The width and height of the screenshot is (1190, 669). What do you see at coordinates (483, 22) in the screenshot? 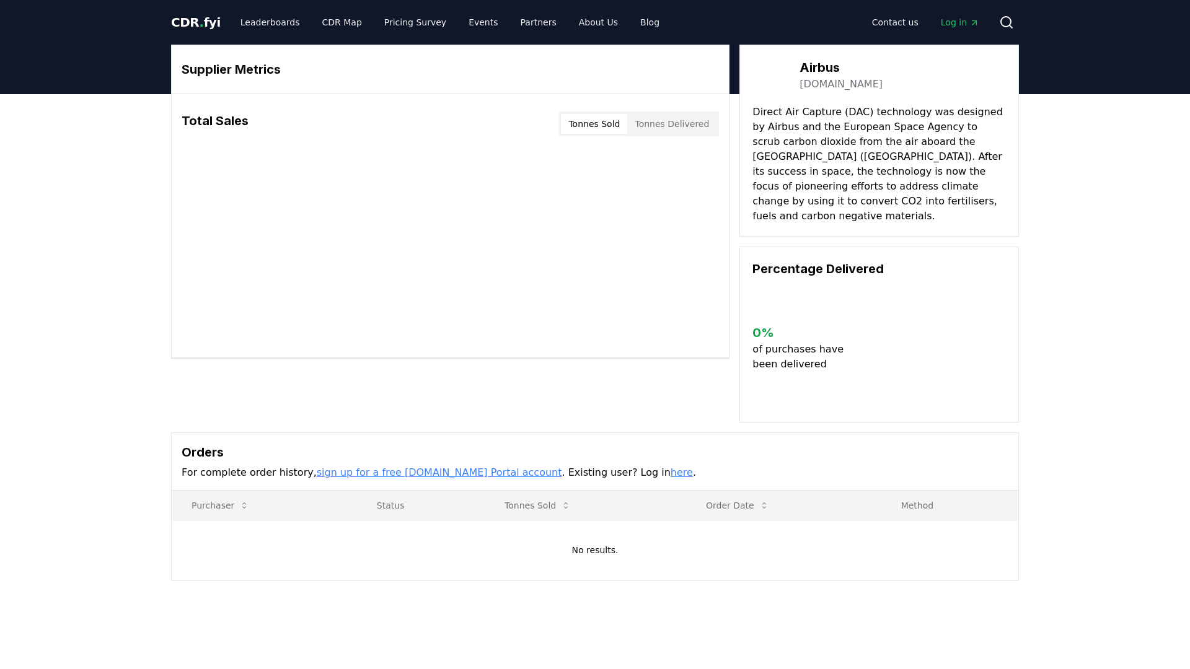
I see `a: Events` at bounding box center [483, 22].